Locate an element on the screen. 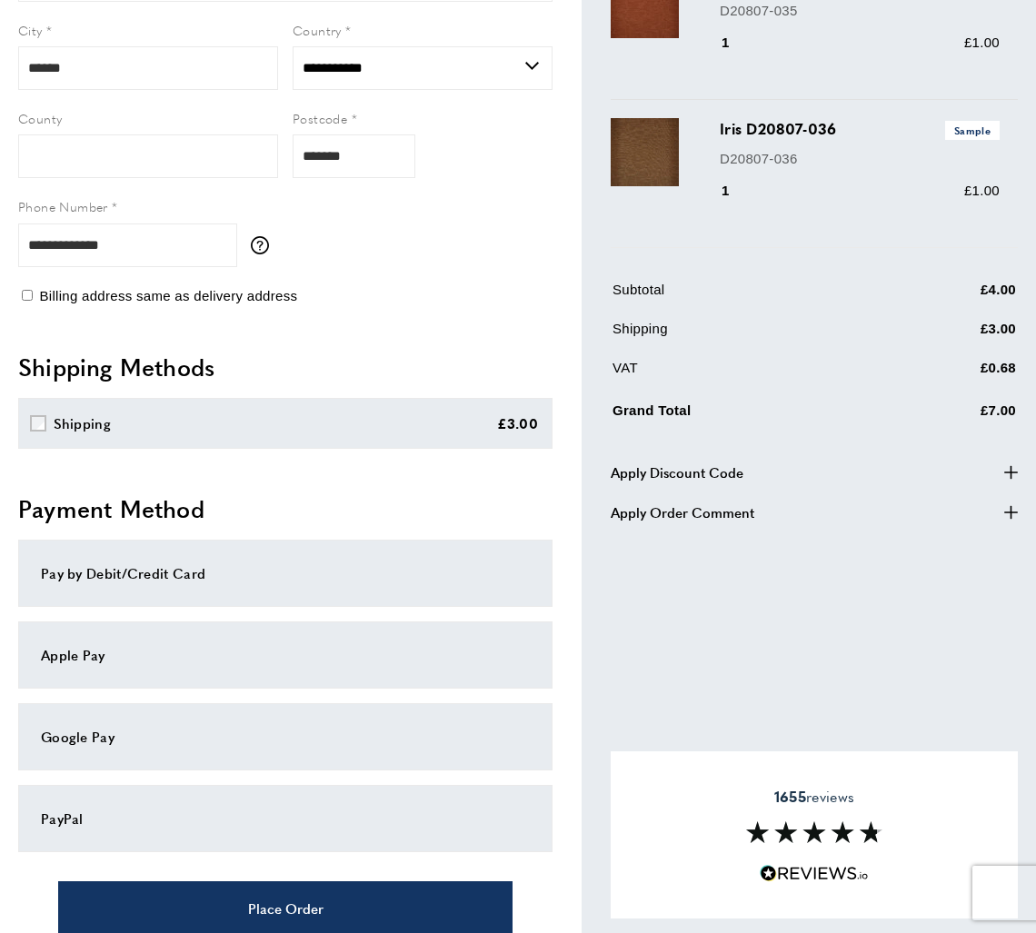 The height and width of the screenshot is (933, 1036). img: Reviews.io 5 stars is located at coordinates (814, 874).